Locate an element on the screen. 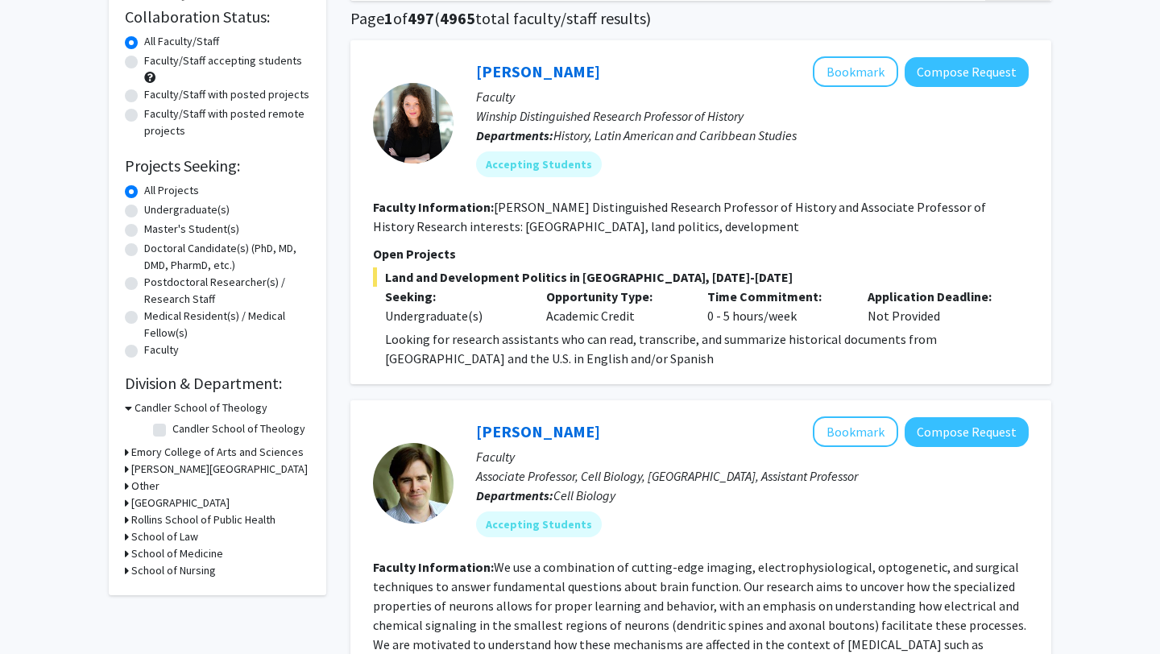 Image resolution: width=1160 pixels, height=654 pixels. label: Faculty/Staff with posted projects is located at coordinates (226, 94).